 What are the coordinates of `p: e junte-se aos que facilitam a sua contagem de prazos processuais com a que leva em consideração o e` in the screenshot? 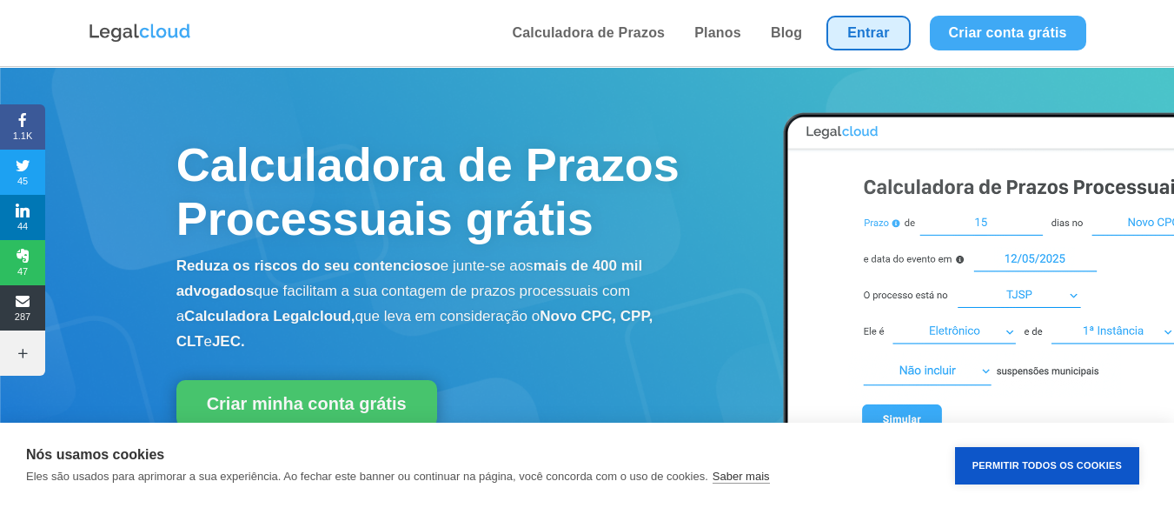 It's located at (441, 303).